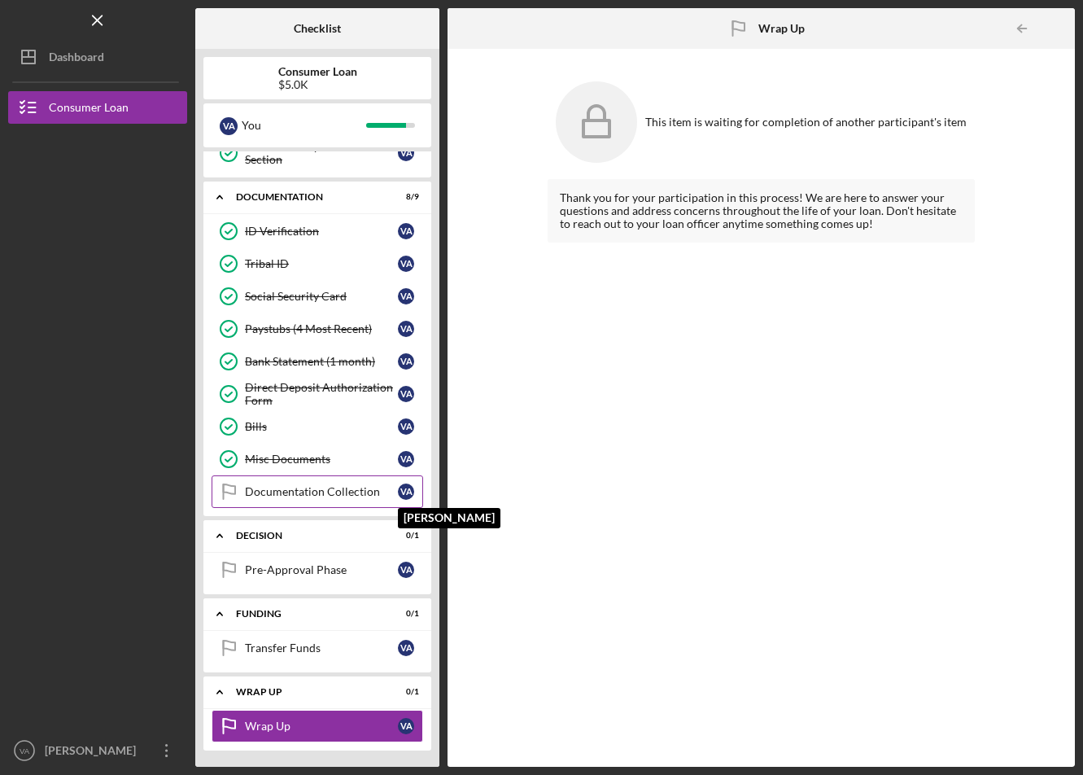 This screenshot has width=1083, height=775. Describe the element at coordinates (304, 125) in the screenshot. I see `div: You` at that location.